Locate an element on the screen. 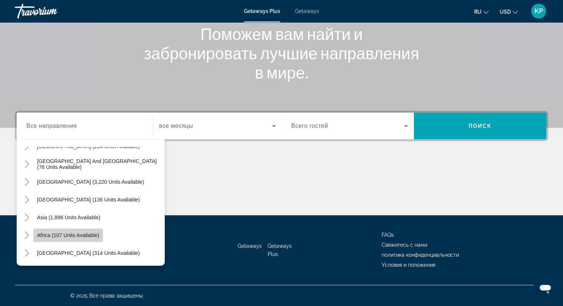 The height and width of the screenshot is (306, 563). span: все месяцы is located at coordinates (176, 126).